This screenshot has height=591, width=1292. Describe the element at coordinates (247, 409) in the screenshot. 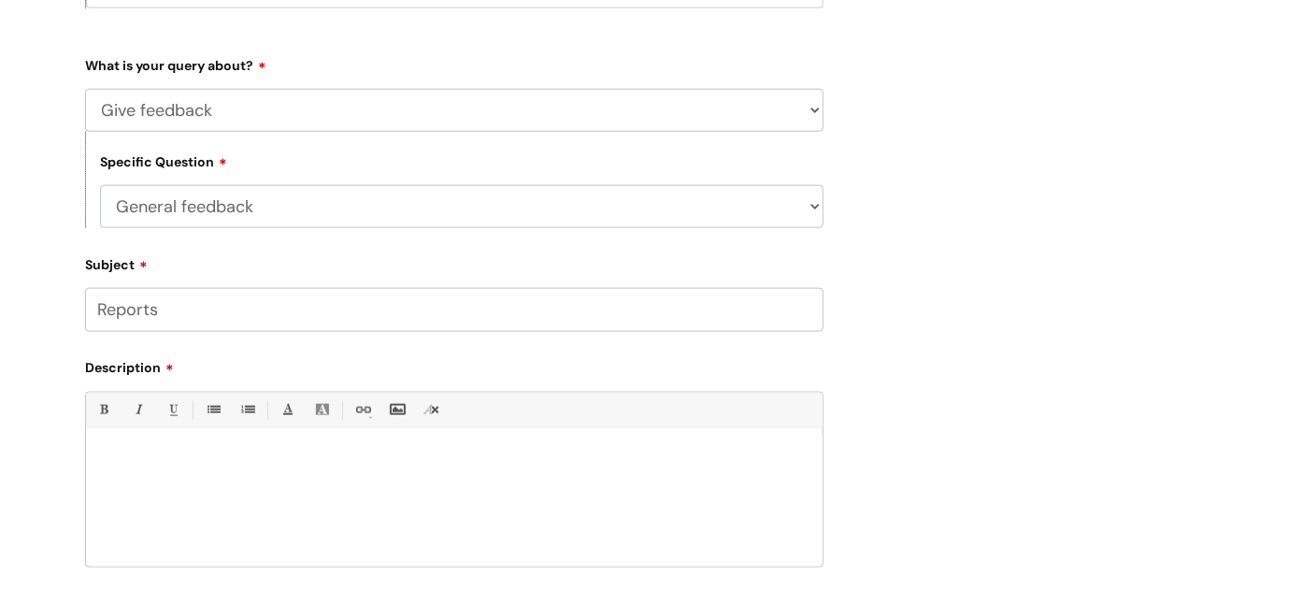

I see `a: 1. Ordered List (Ctrl-Shift-8)` at that location.